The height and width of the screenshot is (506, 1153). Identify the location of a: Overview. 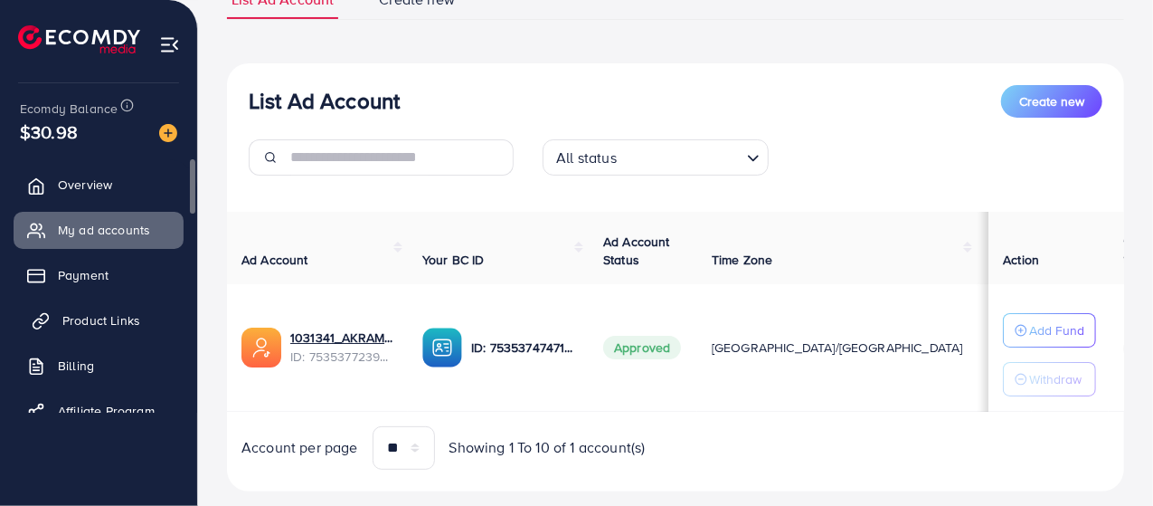
(99, 185).